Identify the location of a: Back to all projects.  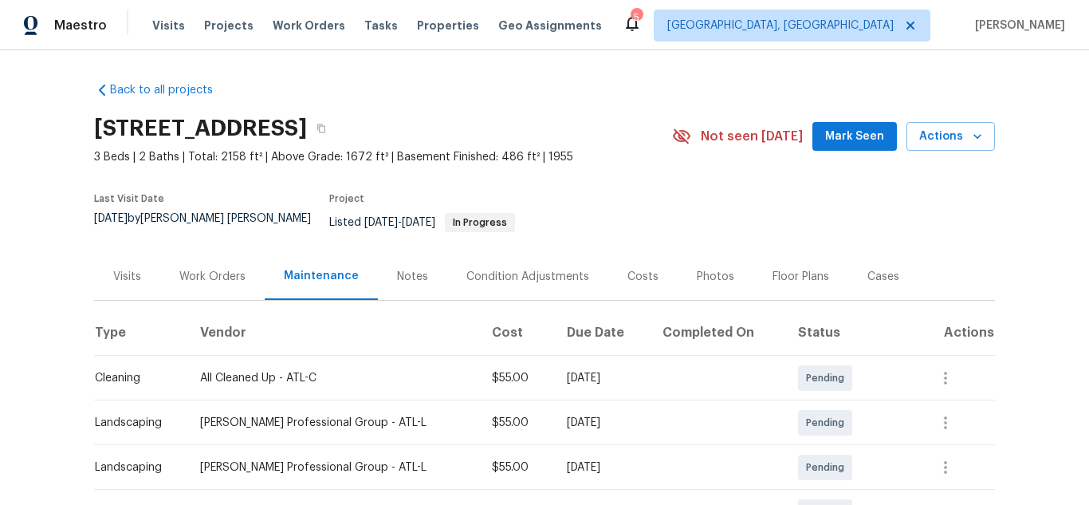
(171, 90).